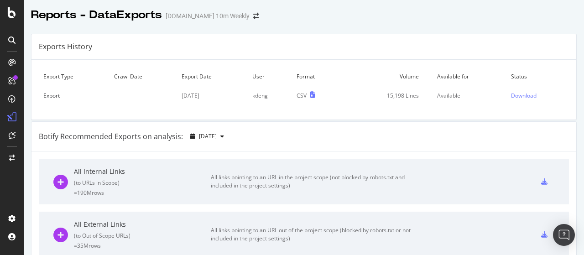  Describe the element at coordinates (212, 77) in the screenshot. I see `td: Export Date` at that location.